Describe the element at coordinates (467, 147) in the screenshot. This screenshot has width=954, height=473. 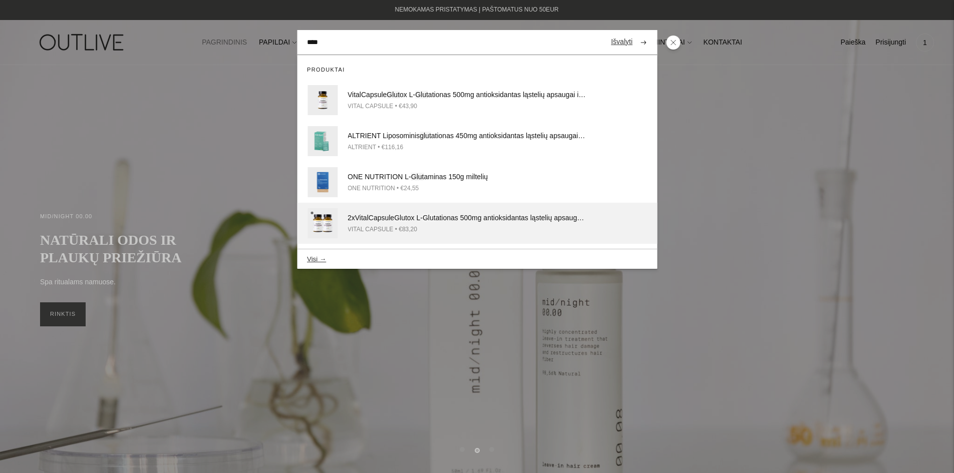
I see `div: ALTRIENT • €116,16` at that location.